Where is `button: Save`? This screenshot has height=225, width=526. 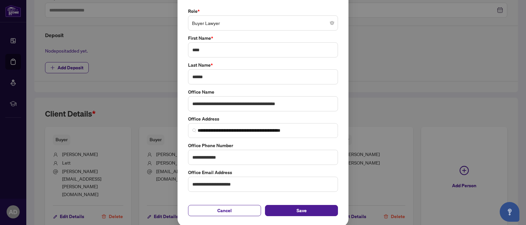 button: Save is located at coordinates (302, 211).